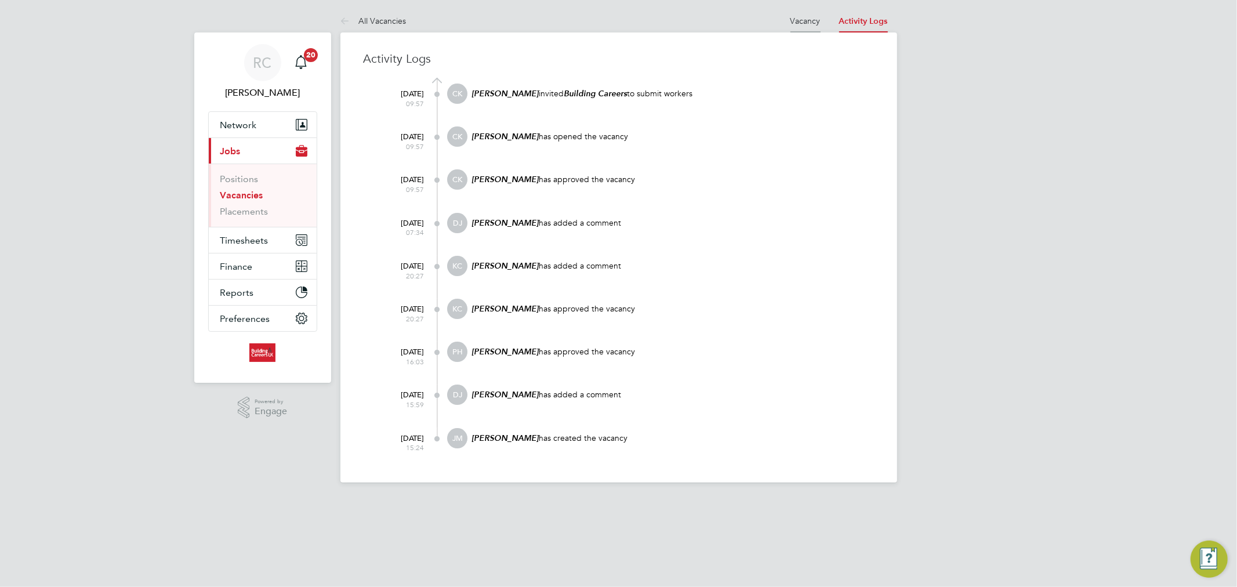 The height and width of the screenshot is (587, 1237). I want to click on button: Network, so click(263, 125).